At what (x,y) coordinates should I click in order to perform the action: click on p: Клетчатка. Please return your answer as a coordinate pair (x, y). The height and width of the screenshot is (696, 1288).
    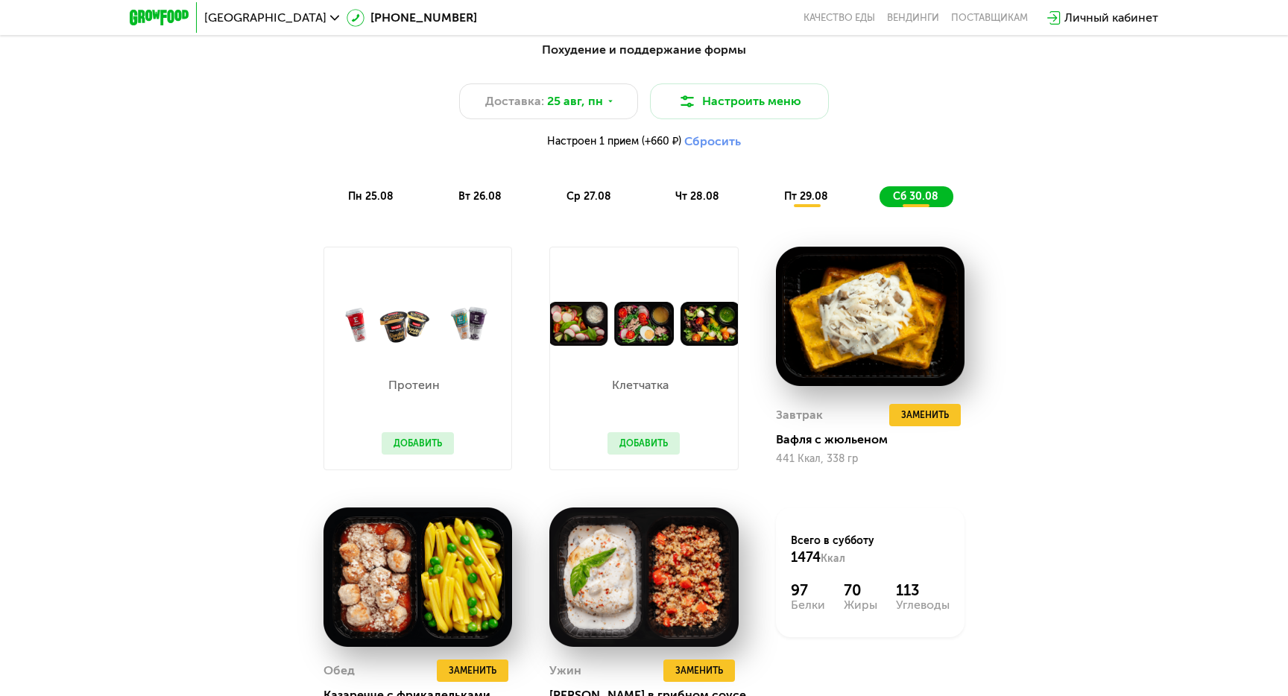
    Looking at the image, I should click on (639, 385).